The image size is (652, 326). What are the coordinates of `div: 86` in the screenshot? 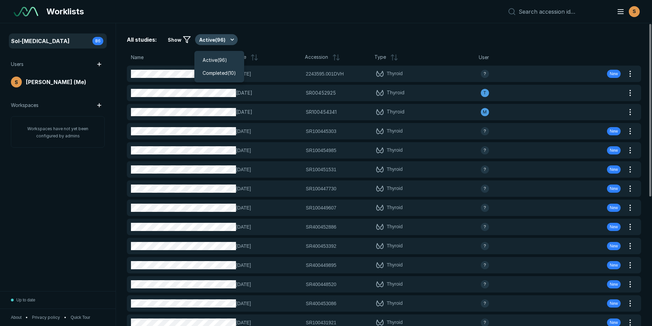 It's located at (98, 41).